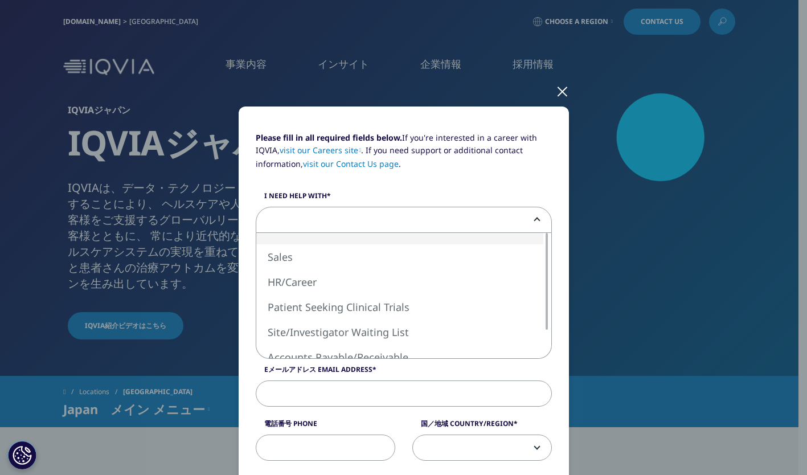 The image size is (807, 475). I want to click on label: 国／地域 Country/Region, so click(482, 426).